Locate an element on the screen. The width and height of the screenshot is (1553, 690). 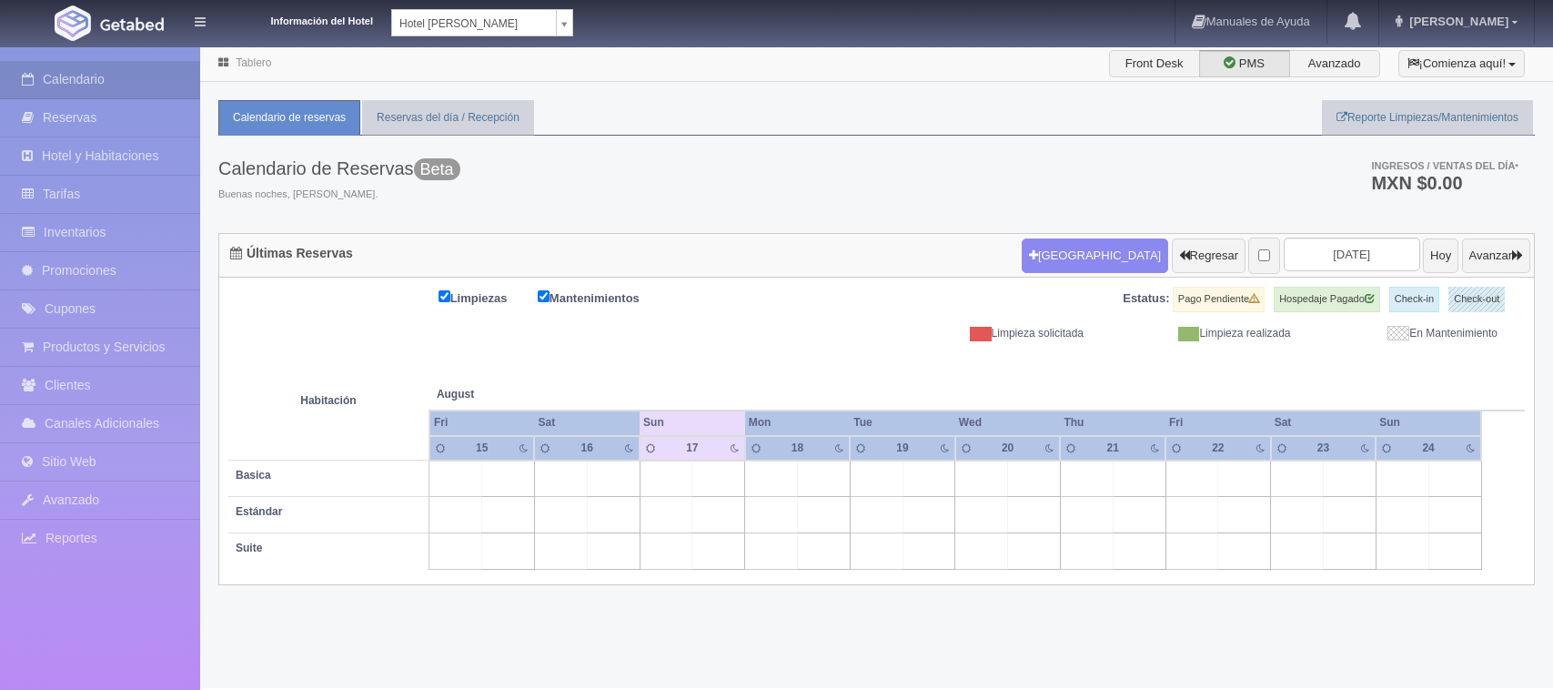
div: 22 is located at coordinates (1217, 448).